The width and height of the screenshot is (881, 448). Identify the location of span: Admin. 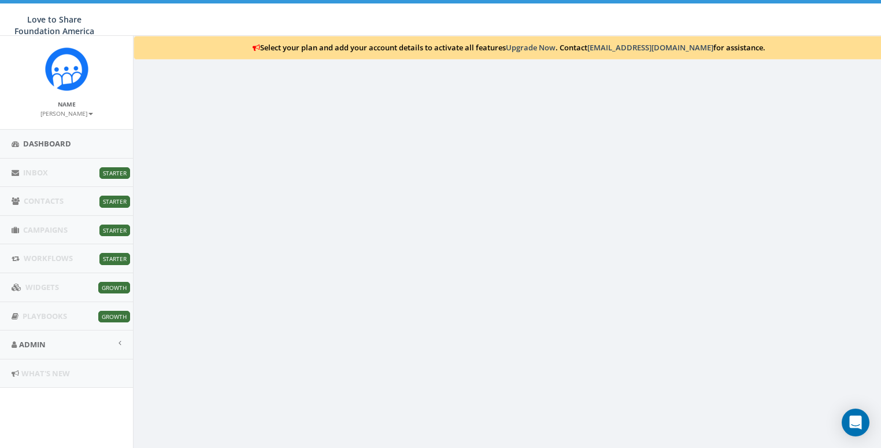
(32, 344).